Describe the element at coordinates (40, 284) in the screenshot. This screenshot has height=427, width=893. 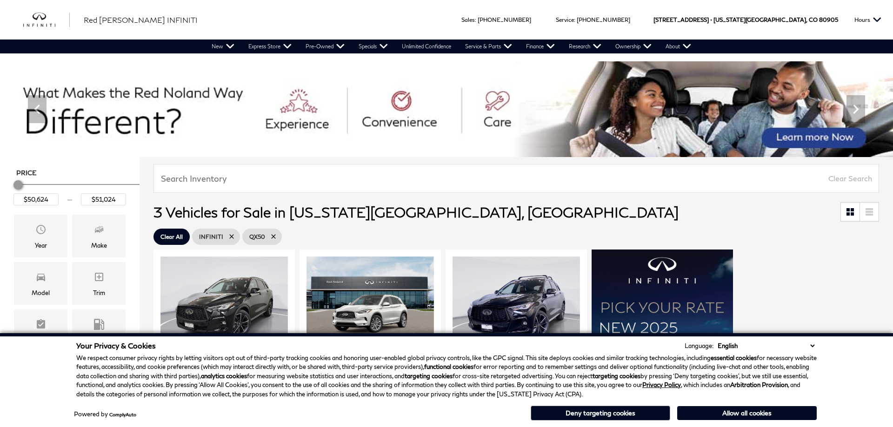
I see `div: ModelModel` at that location.